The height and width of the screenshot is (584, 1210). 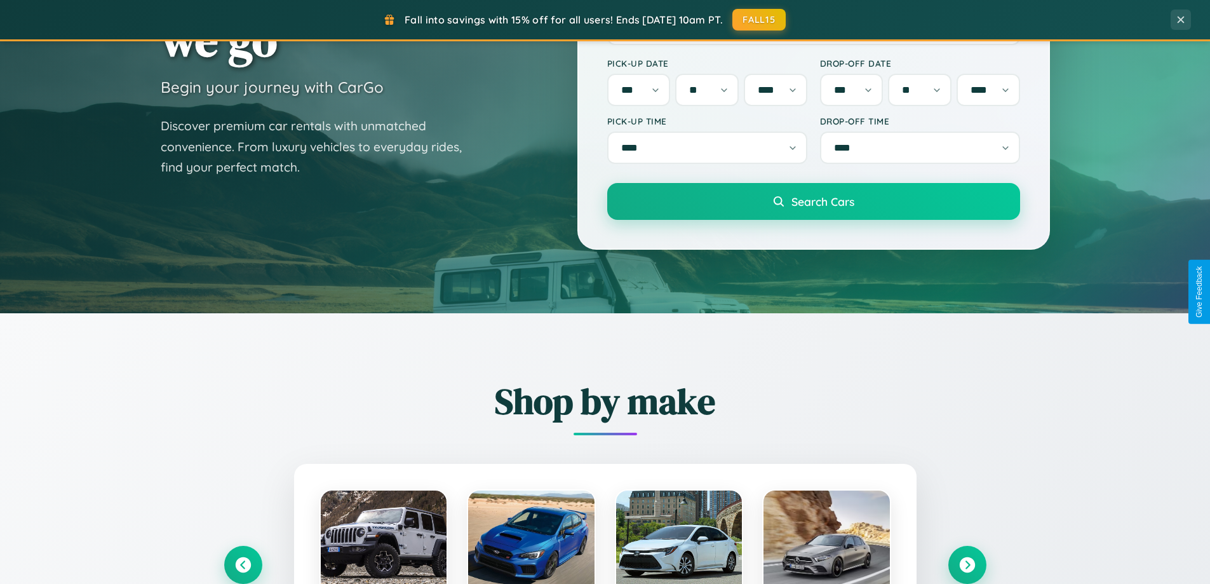 I want to click on button: FALL15, so click(x=759, y=20).